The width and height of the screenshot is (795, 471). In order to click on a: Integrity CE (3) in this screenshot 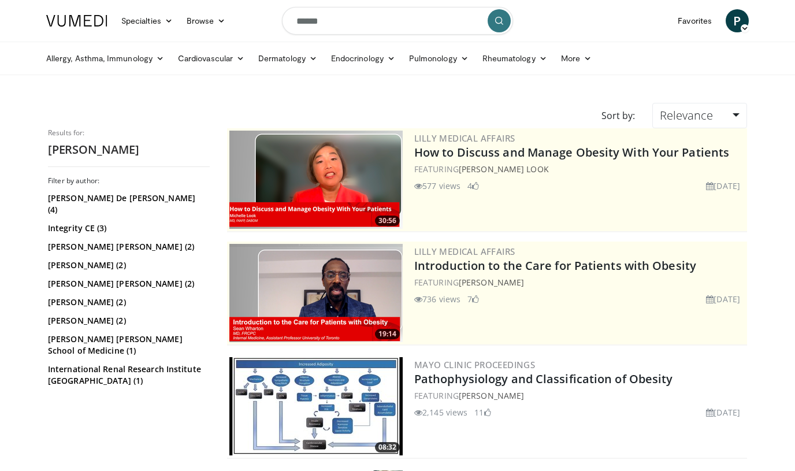, I will do `click(127, 228)`.